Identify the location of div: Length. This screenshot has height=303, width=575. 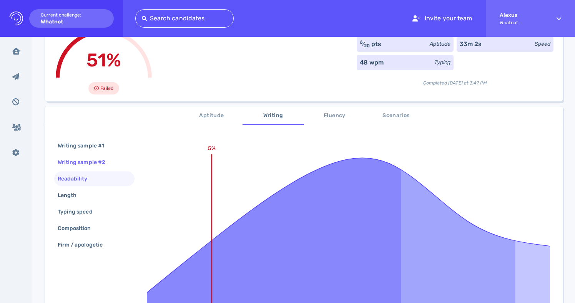
(71, 195).